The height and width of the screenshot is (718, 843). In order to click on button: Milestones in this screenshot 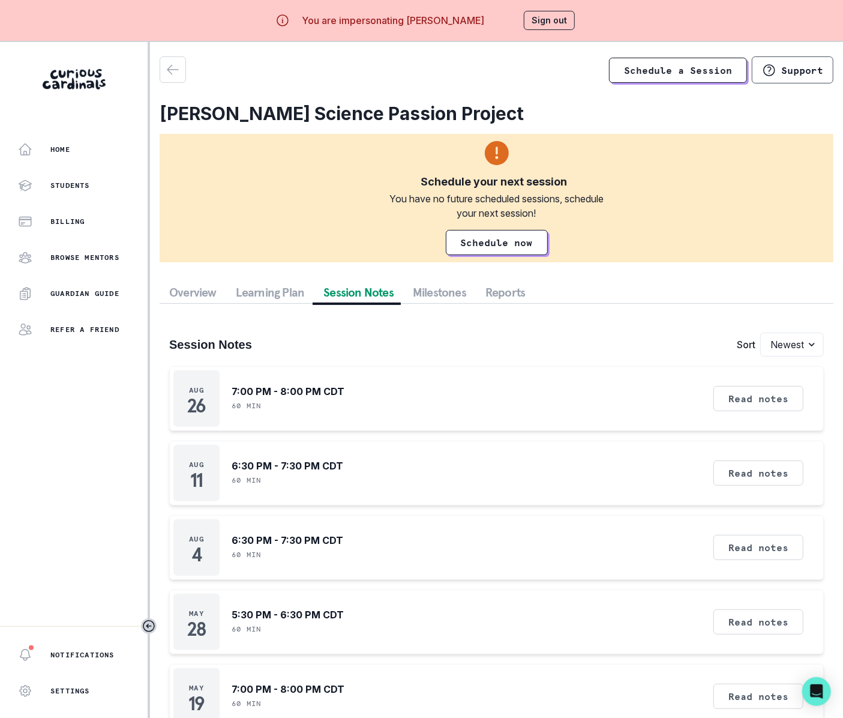, I will do `click(439, 292)`.